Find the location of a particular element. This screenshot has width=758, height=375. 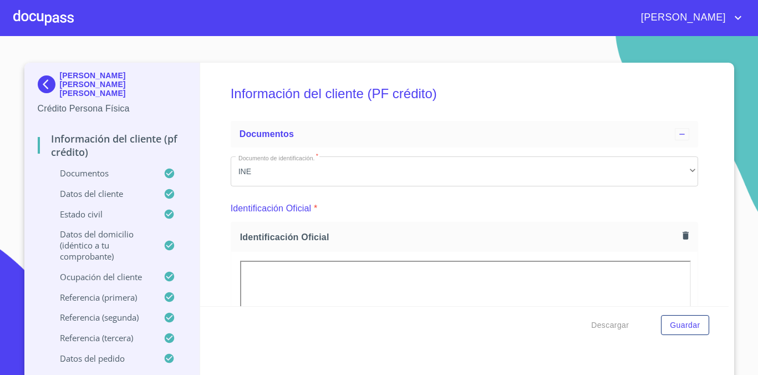

p: Documentos is located at coordinates (101, 173).